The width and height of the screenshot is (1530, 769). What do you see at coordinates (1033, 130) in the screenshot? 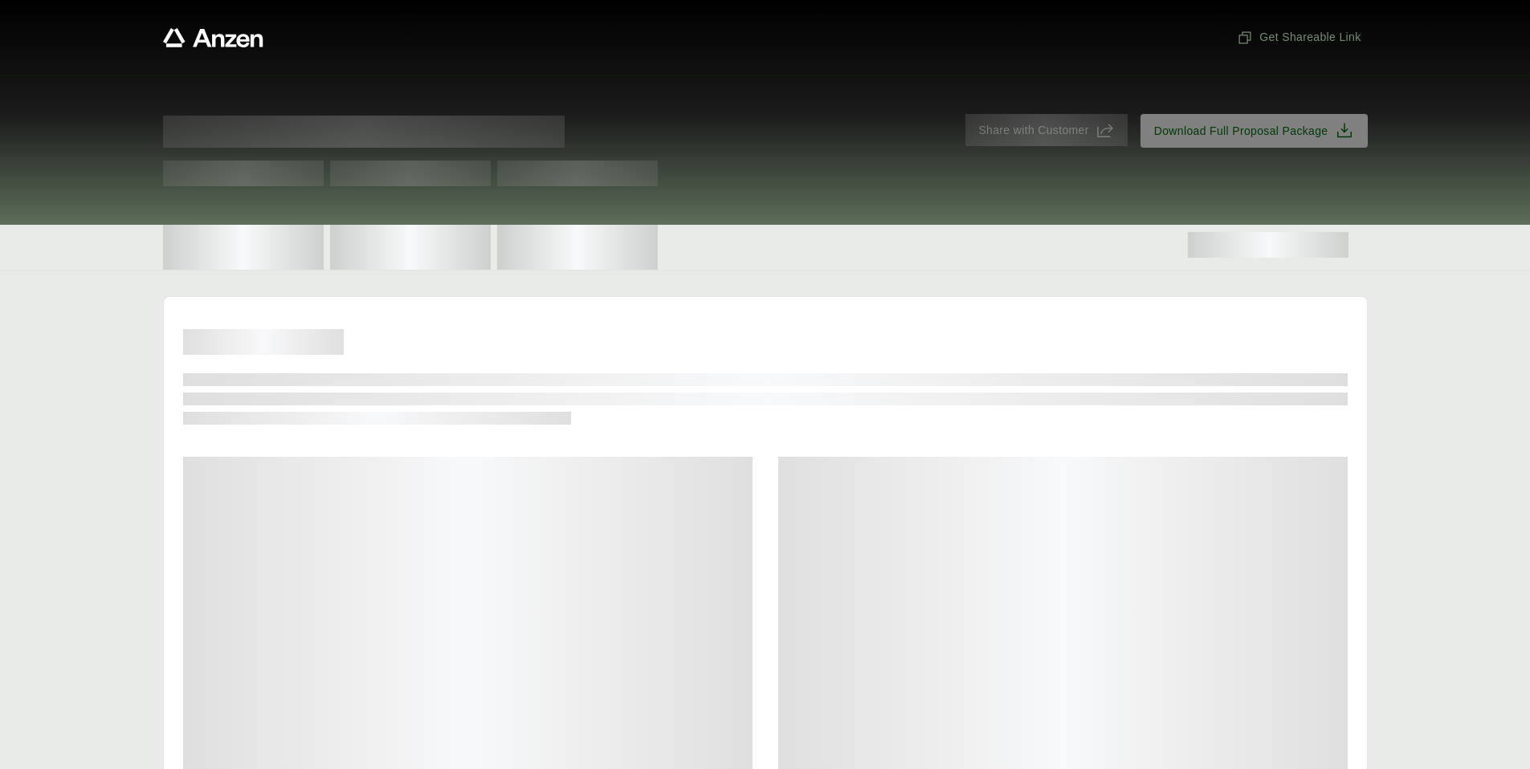
I see `span: Share with Customer` at bounding box center [1033, 130].